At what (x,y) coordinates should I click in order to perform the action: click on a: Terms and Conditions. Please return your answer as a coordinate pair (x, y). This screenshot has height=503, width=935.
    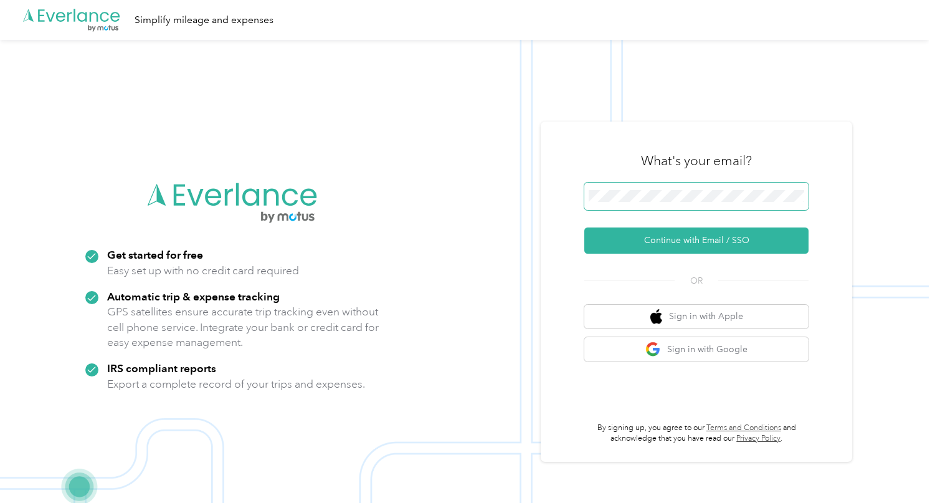
    Looking at the image, I should click on (744, 427).